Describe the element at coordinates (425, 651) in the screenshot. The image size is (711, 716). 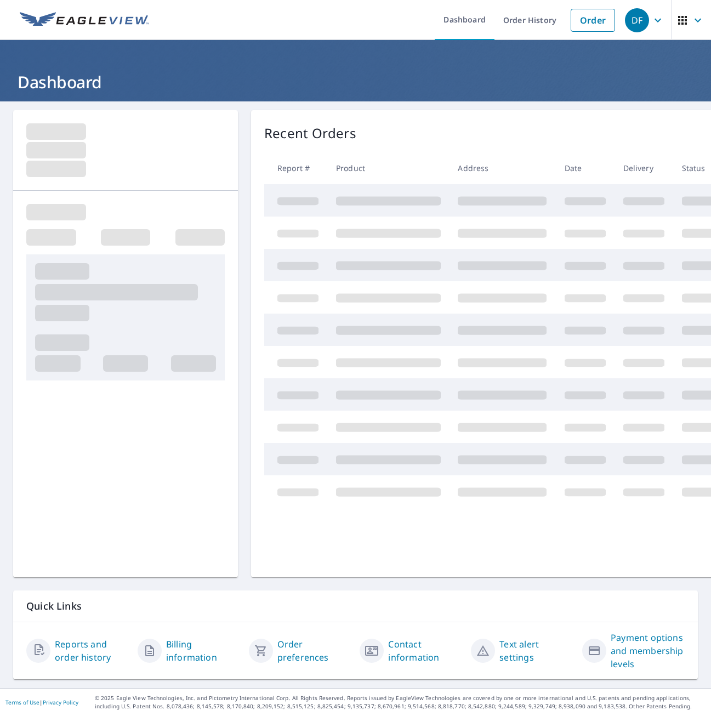
I see `a: Contact information` at that location.